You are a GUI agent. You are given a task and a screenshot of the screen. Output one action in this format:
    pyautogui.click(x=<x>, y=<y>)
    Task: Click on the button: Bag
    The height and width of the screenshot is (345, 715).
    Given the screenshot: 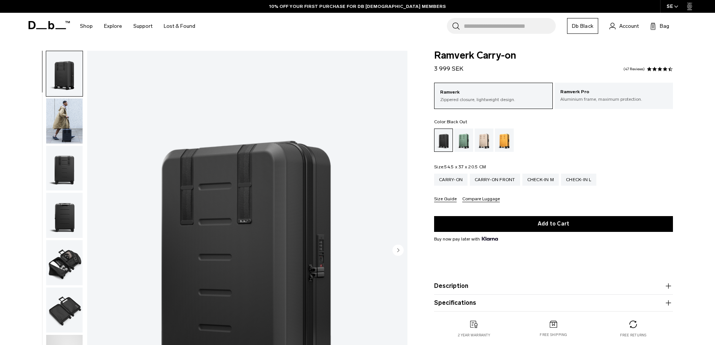 What is the action you would take?
    pyautogui.click(x=659, y=26)
    